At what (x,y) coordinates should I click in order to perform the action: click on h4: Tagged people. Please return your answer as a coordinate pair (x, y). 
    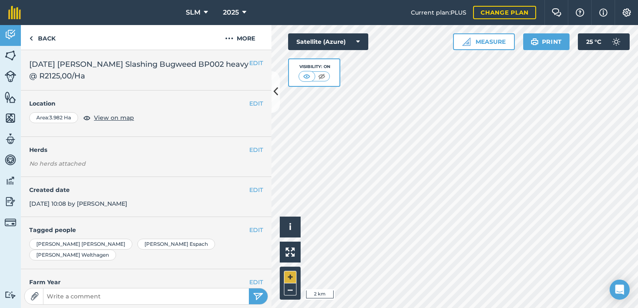
    Looking at the image, I should click on (146, 230).